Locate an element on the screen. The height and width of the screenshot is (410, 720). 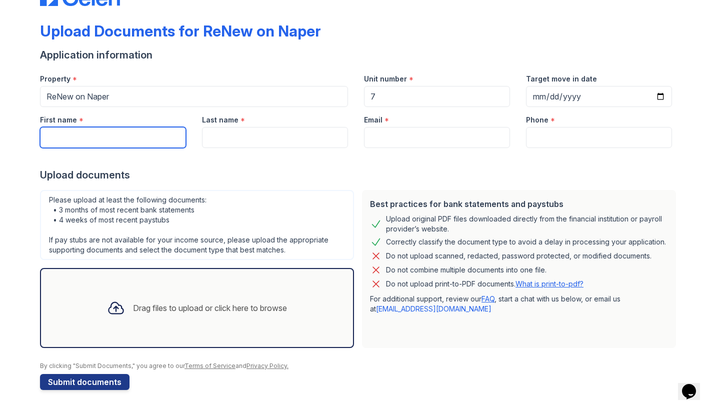
div: Correctly classify the document type to avoid a delay in processing your application. is located at coordinates (526, 242).